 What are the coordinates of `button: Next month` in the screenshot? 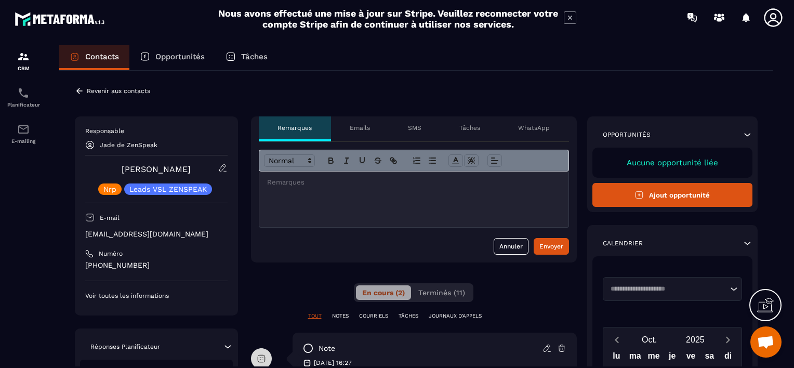 It's located at (727, 339).